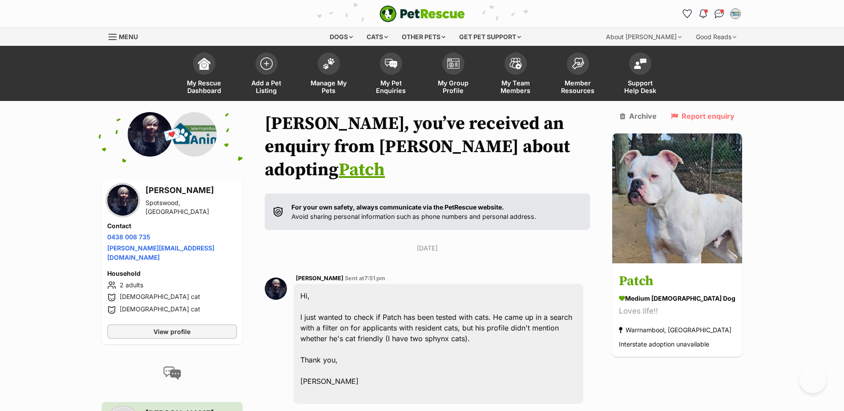 The width and height of the screenshot is (844, 411). Describe the element at coordinates (128, 36) in the screenshot. I see `span: Menu` at that location.